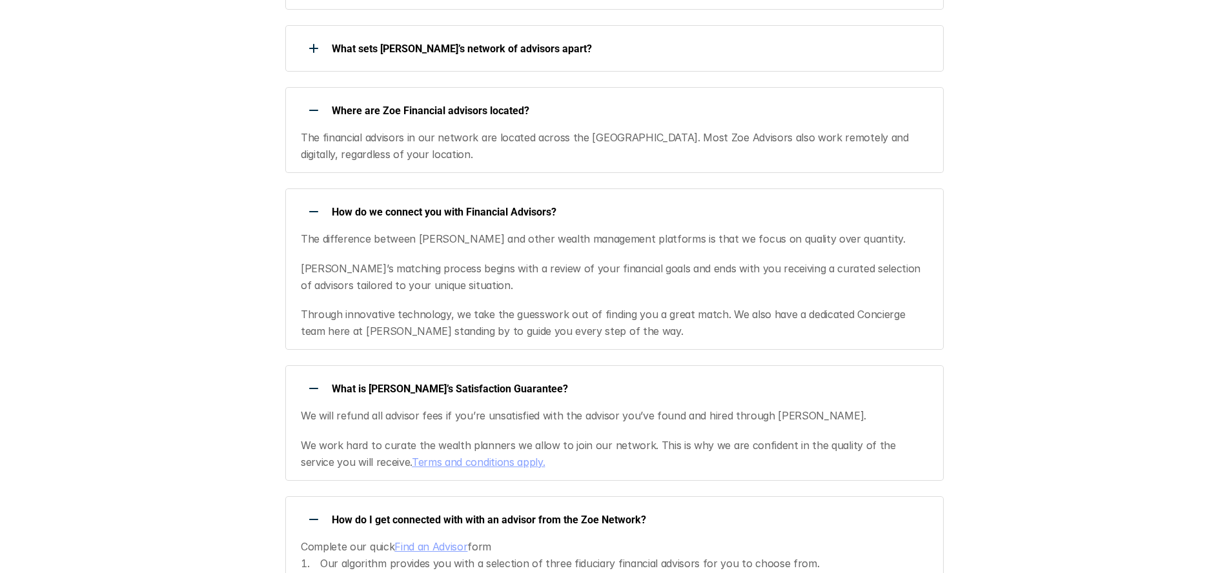 The height and width of the screenshot is (573, 1229). I want to click on a: Find an Advisor, so click(431, 547).